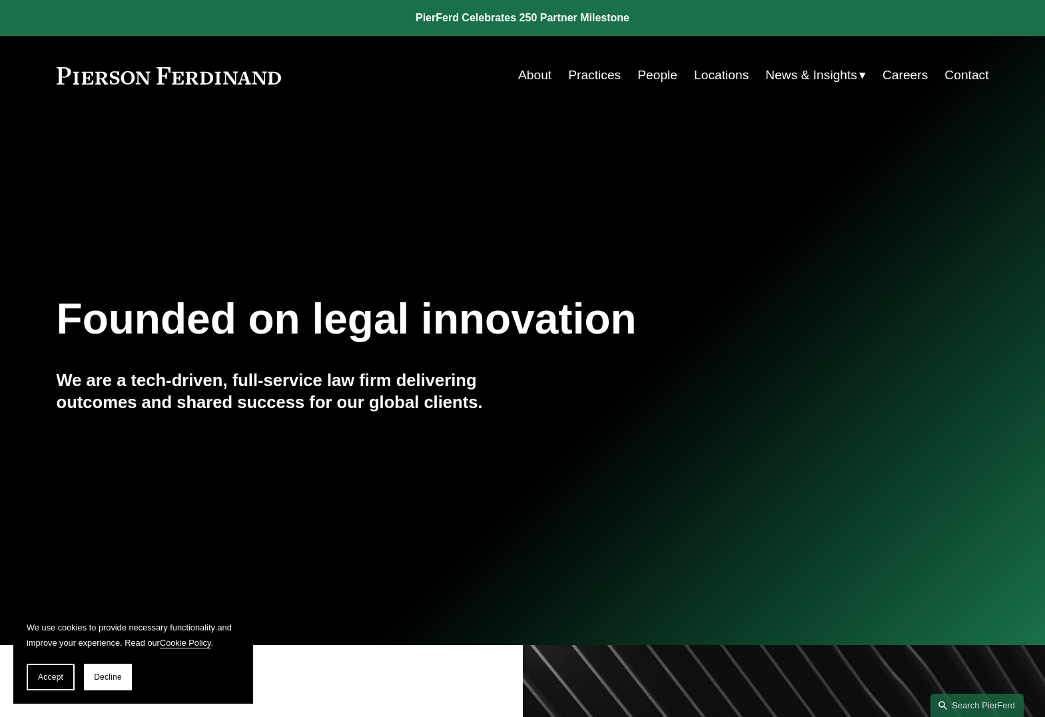  What do you see at coordinates (108, 677) in the screenshot?
I see `span: Decline` at bounding box center [108, 677].